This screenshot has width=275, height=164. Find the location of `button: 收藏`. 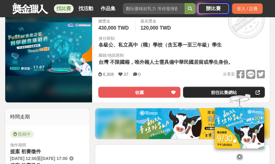

button: 收藏 is located at coordinates (139, 92).